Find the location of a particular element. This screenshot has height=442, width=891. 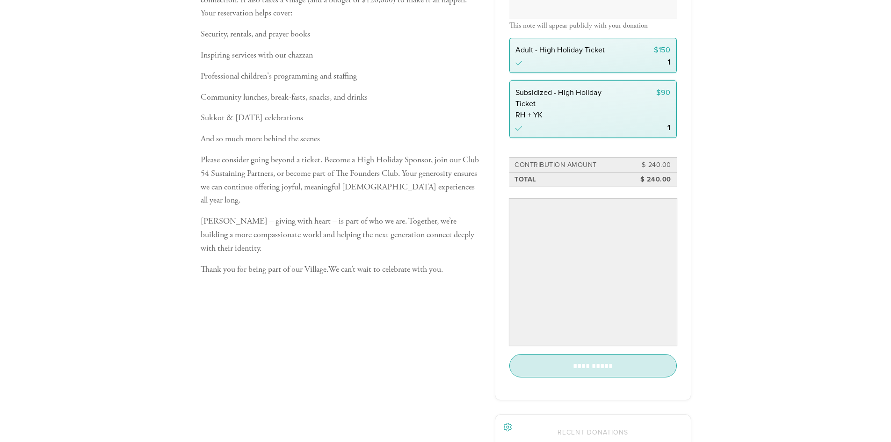

p: And so much more behind the scenes is located at coordinates (341, 139).